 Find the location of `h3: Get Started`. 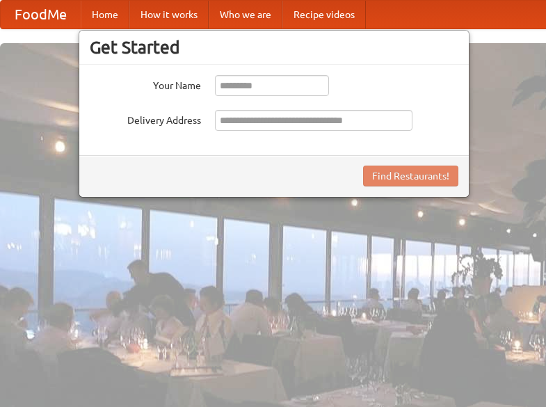

h3: Get Started is located at coordinates (274, 47).